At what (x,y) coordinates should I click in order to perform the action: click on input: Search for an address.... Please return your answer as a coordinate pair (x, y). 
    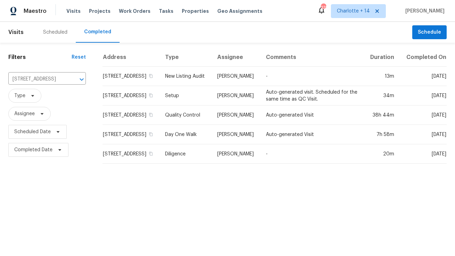
    Looking at the image, I should click on (37, 79).